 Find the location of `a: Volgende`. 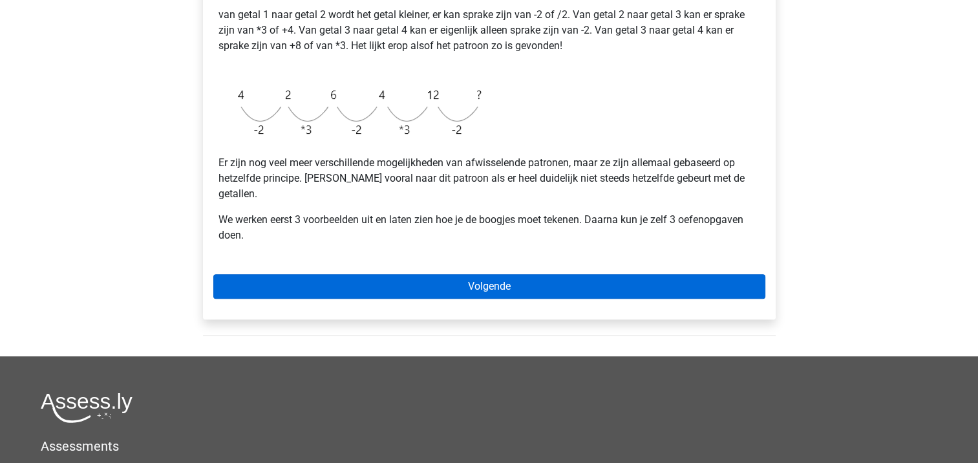

a: Volgende is located at coordinates (489, 286).